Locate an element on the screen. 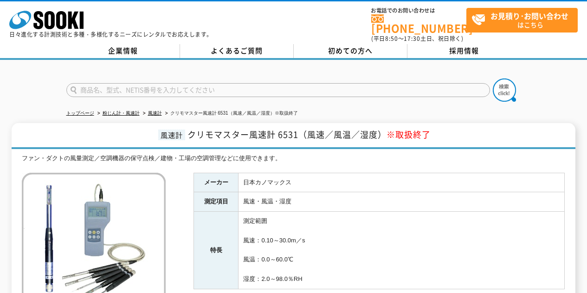 The image size is (587, 293). a: 採用情報 is located at coordinates (464, 51).